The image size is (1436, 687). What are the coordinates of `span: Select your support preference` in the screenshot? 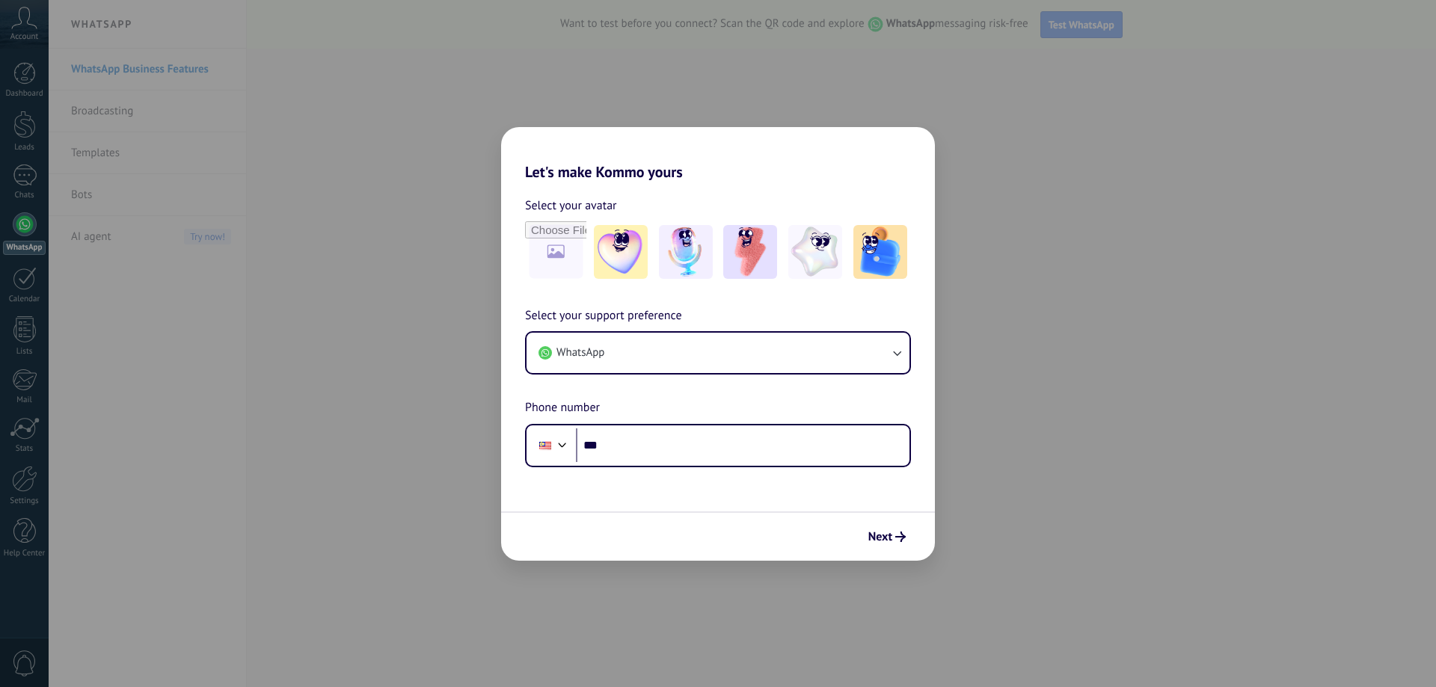 It's located at (603, 316).